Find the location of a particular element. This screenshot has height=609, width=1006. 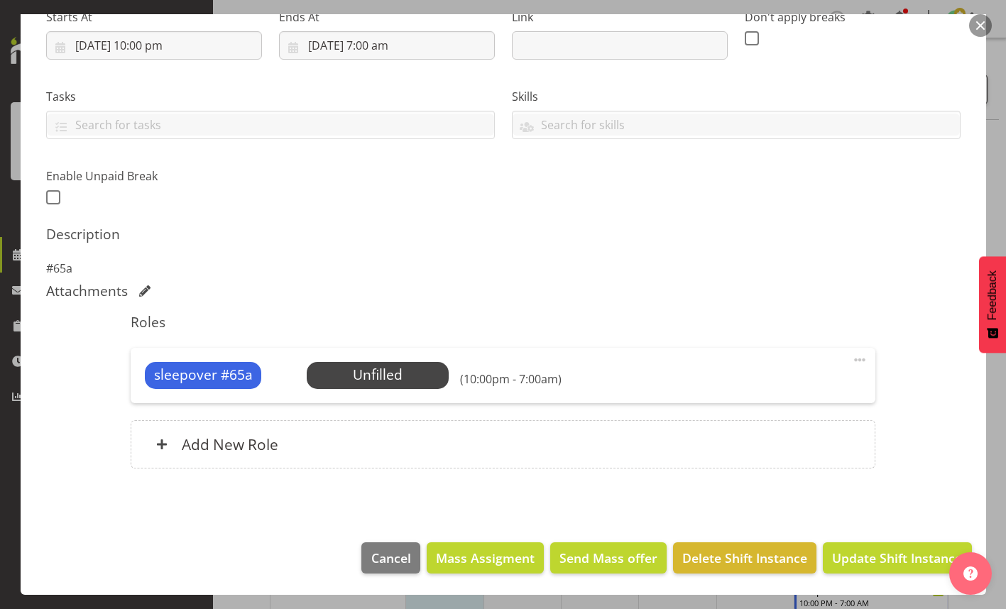

h5: Attachments is located at coordinates (87, 291).